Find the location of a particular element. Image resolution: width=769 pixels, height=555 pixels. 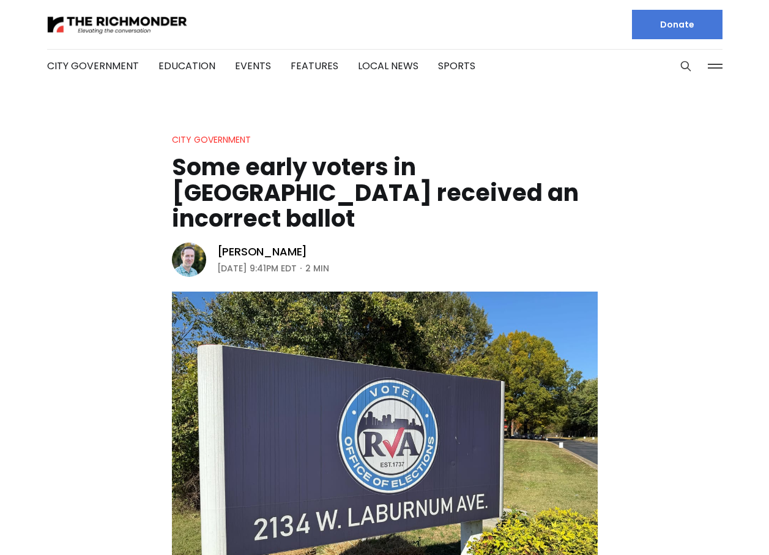

img: The Richmonder is located at coordinates (118, 24).